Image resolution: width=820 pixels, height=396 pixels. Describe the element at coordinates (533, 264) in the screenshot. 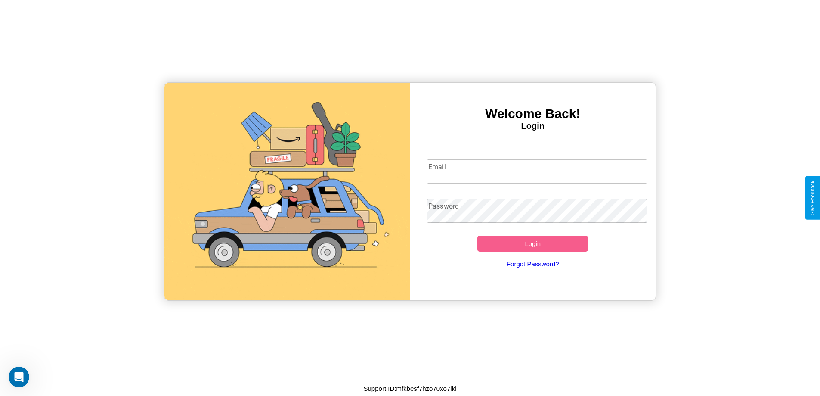

I see `a: Forgot Password?` at that location.